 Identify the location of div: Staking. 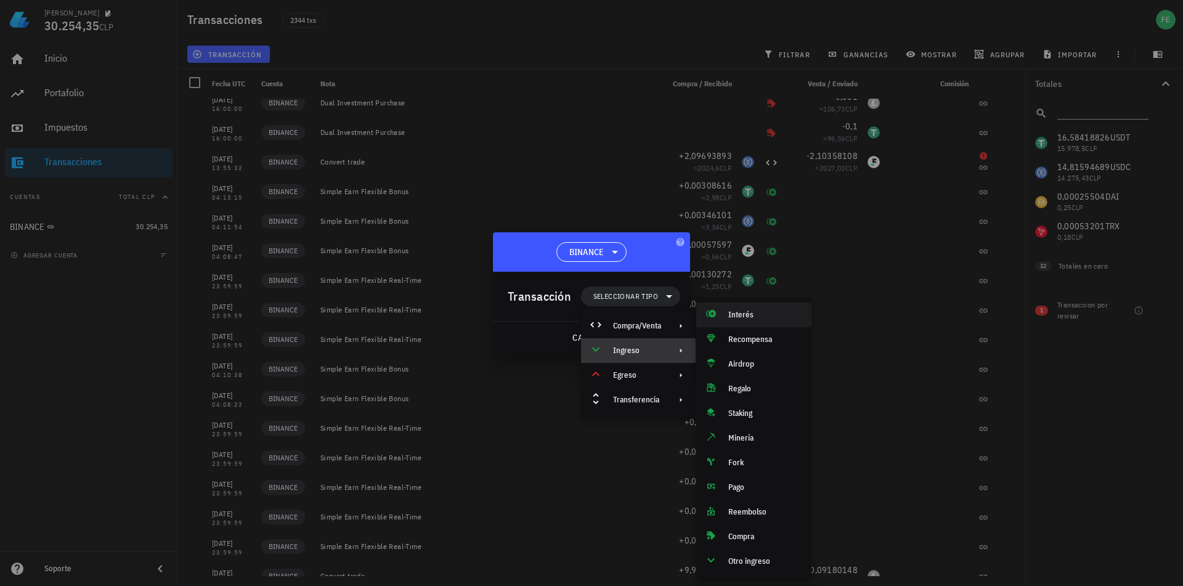
(765, 414).